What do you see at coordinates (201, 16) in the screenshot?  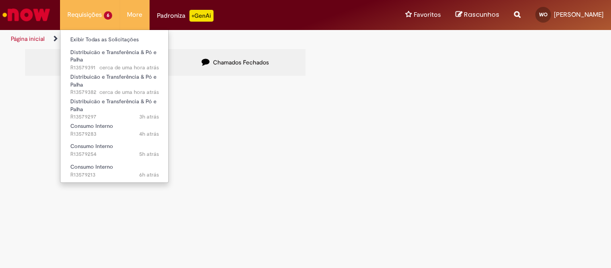 I see `p: +GenAi` at bounding box center [201, 16].